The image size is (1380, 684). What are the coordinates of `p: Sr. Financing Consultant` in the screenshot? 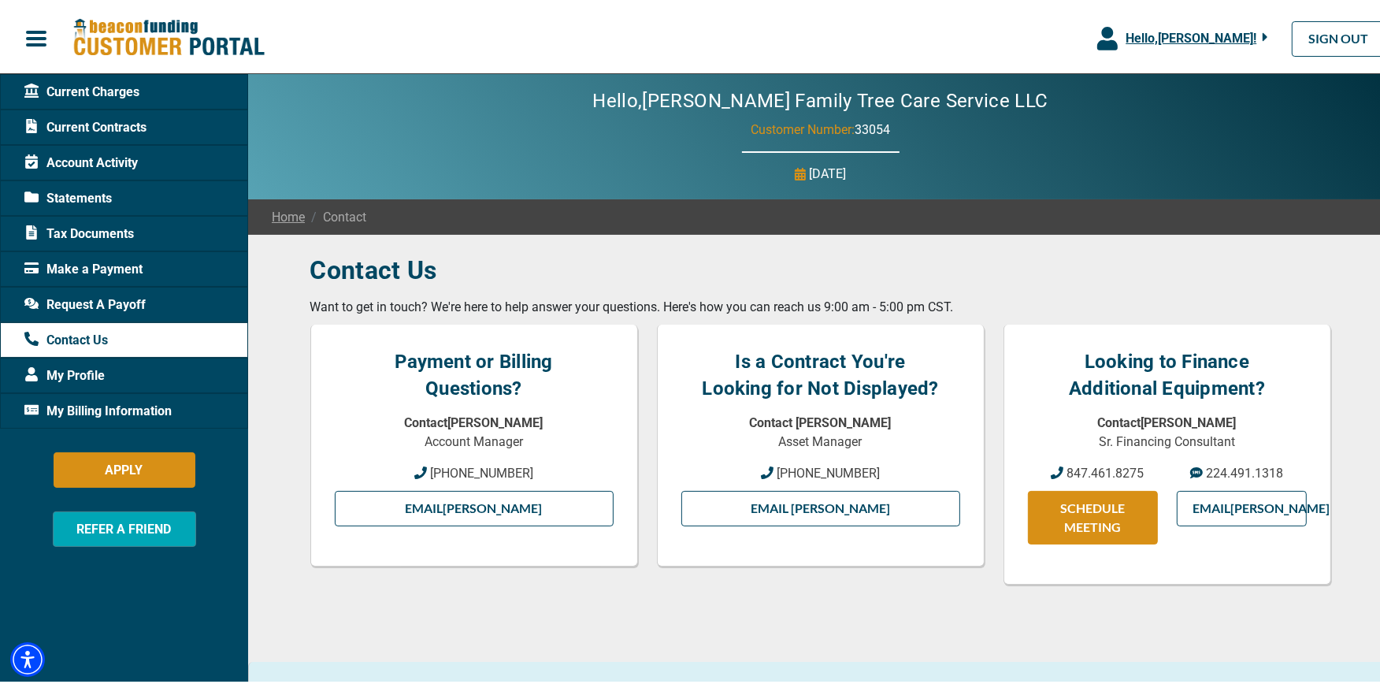 It's located at (1168, 439).